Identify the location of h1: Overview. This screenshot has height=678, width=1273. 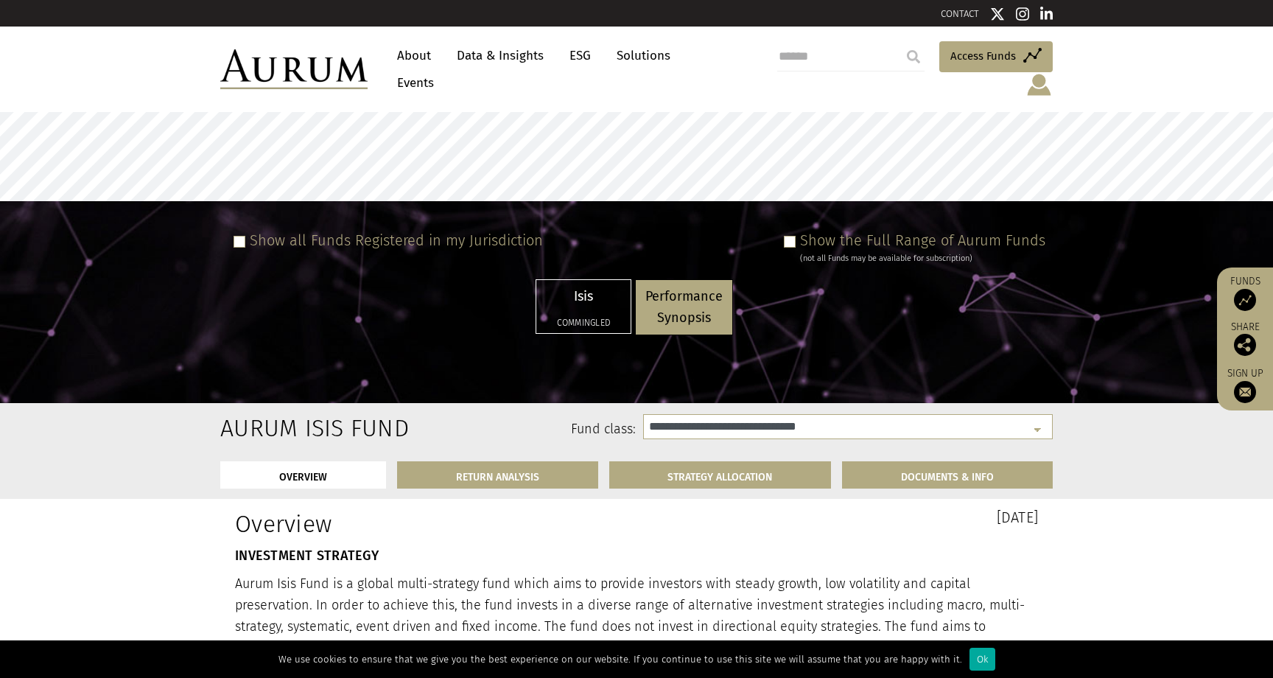
(430, 524).